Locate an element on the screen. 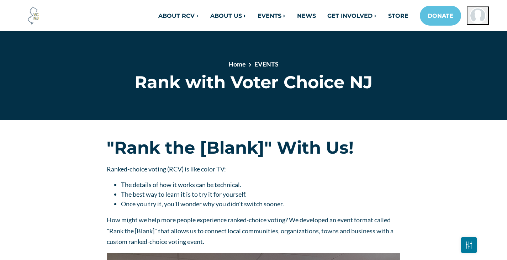  button: Open profile menu for Boris Kofman is located at coordinates (477, 16).